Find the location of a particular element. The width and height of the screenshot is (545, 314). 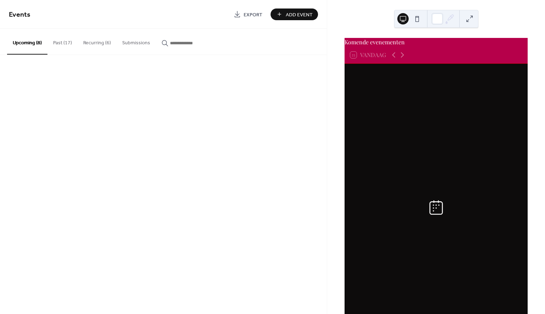

button: Add Event is located at coordinates (294, 14).